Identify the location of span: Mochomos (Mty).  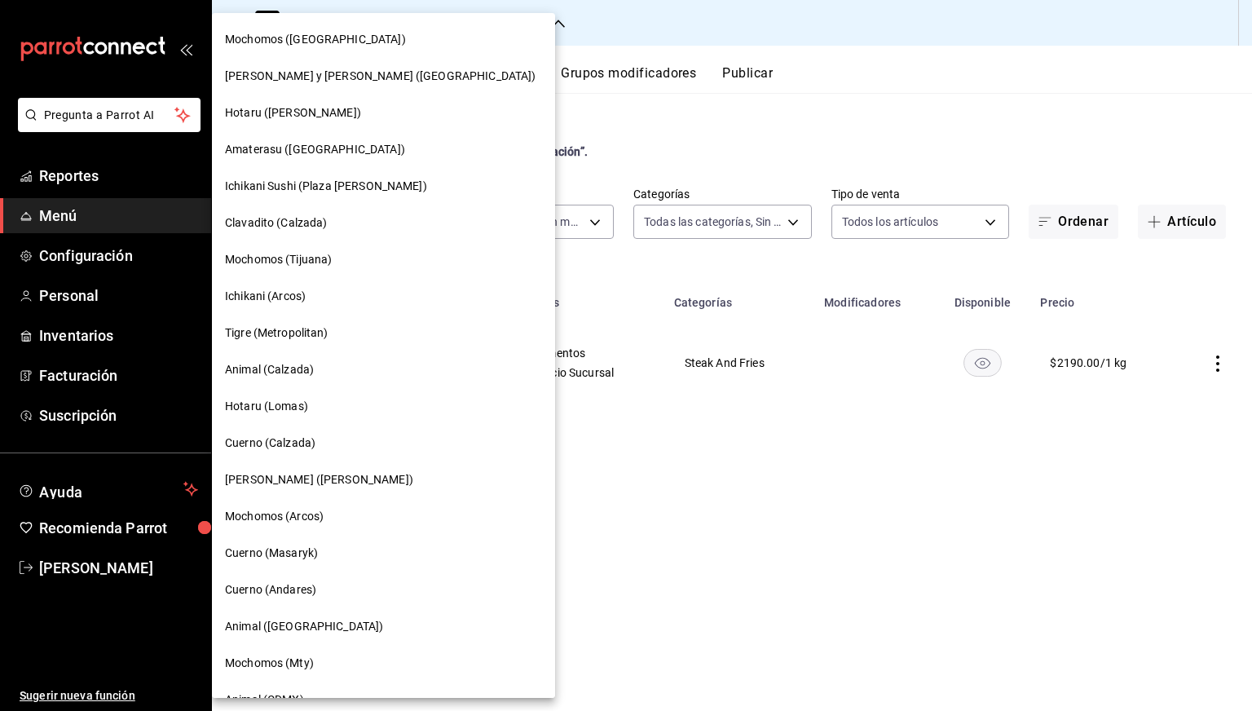
(269, 662).